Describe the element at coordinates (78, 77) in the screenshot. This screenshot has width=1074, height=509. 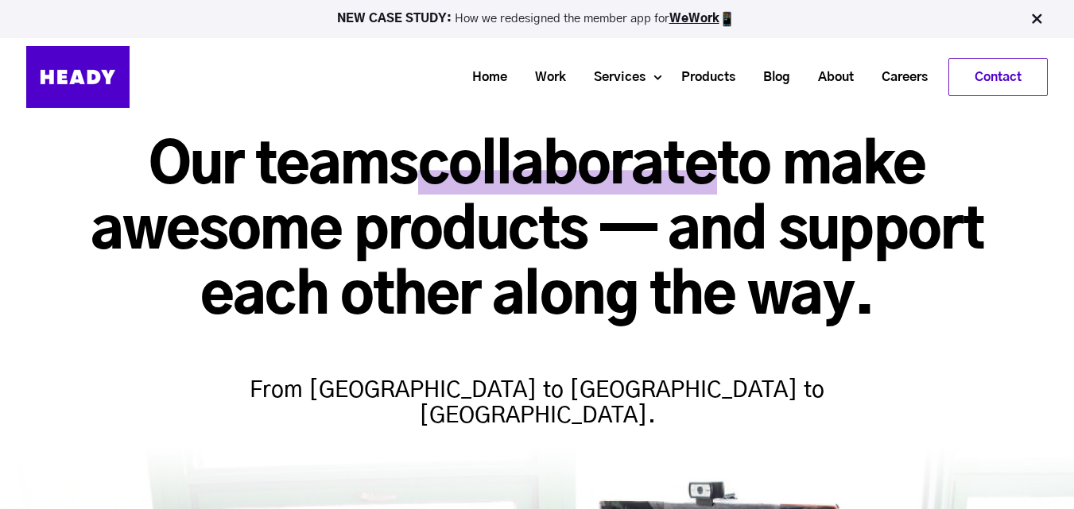
I see `img: Heady_Logo_Web-01 (1)` at that location.